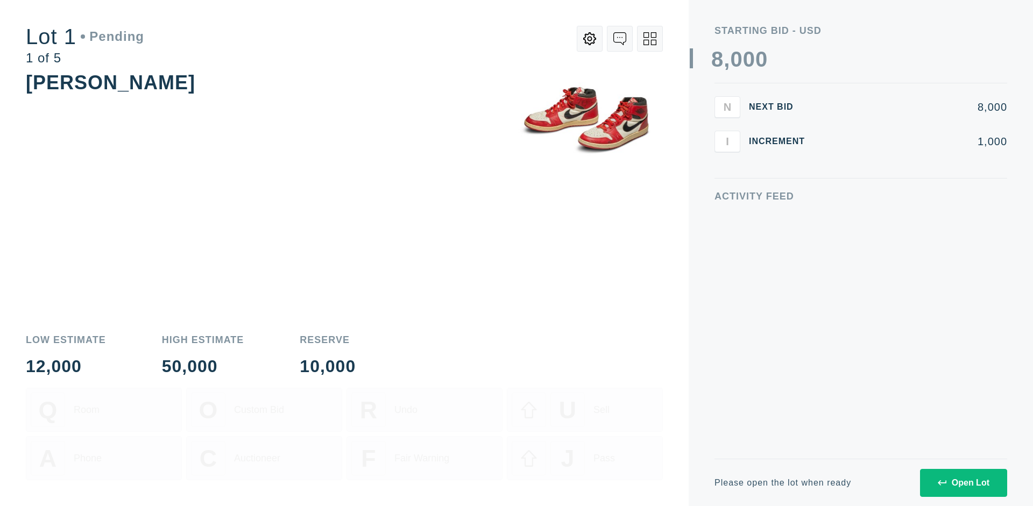 This screenshot has width=1033, height=506. I want to click on div: Starting Bid - USD, so click(861, 31).